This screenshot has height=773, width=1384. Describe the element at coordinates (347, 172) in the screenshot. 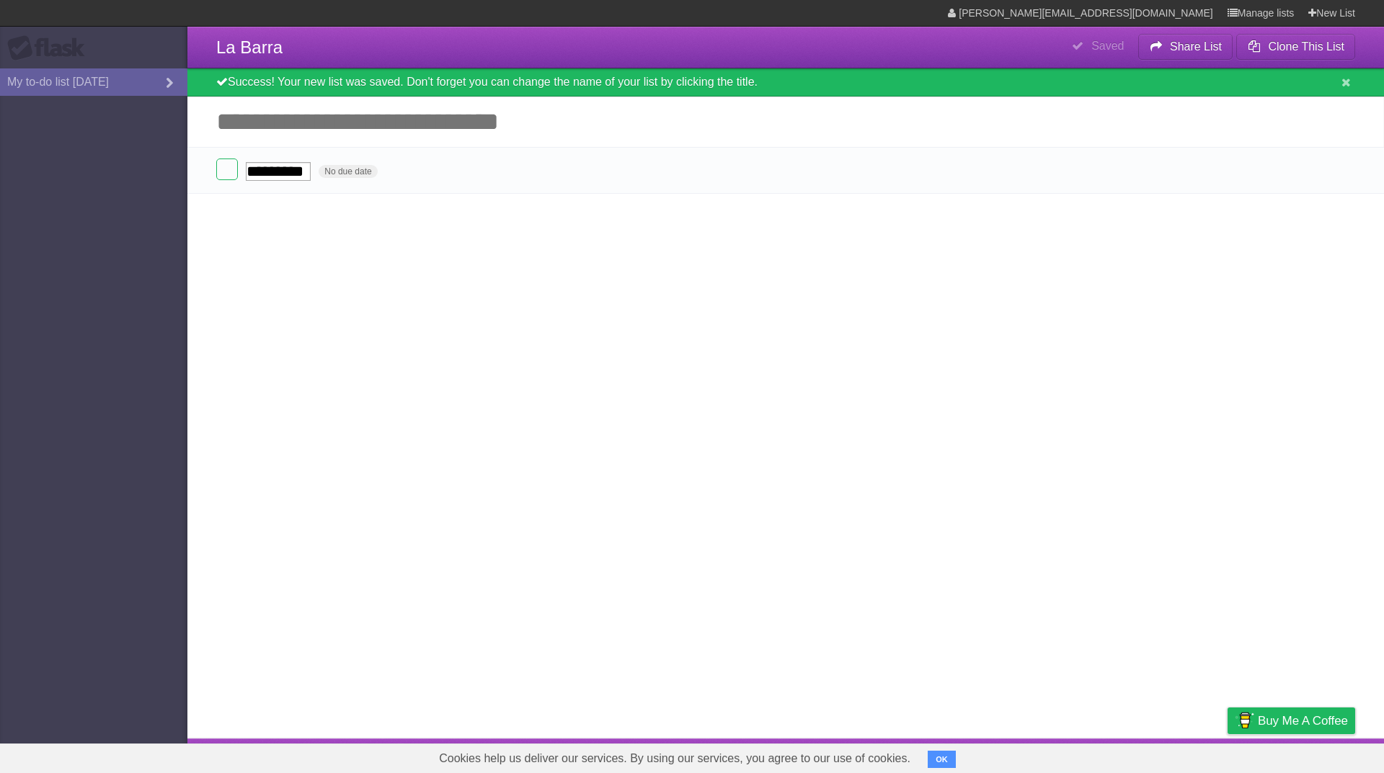

I see `span: No due date` at that location.